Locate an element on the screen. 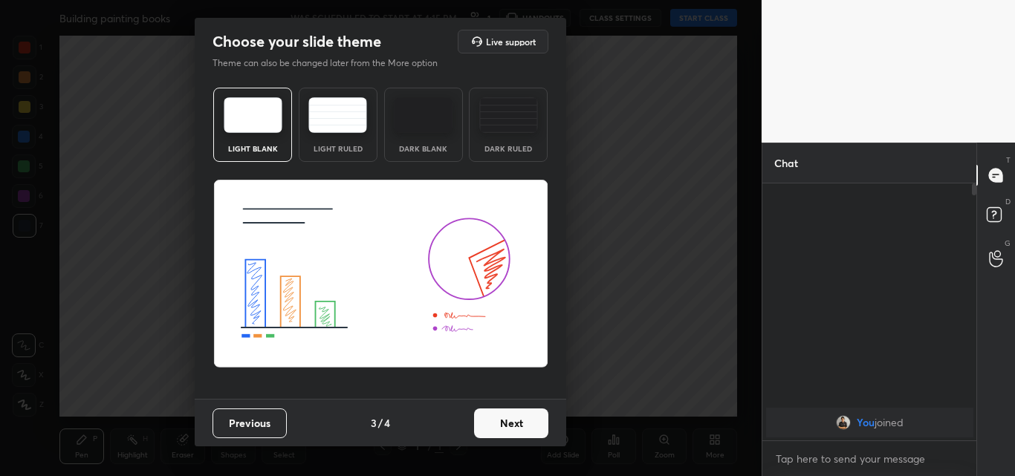 The width and height of the screenshot is (1015, 476). img: lightThemeBanner.fbc32fad.svg is located at coordinates (380, 274).